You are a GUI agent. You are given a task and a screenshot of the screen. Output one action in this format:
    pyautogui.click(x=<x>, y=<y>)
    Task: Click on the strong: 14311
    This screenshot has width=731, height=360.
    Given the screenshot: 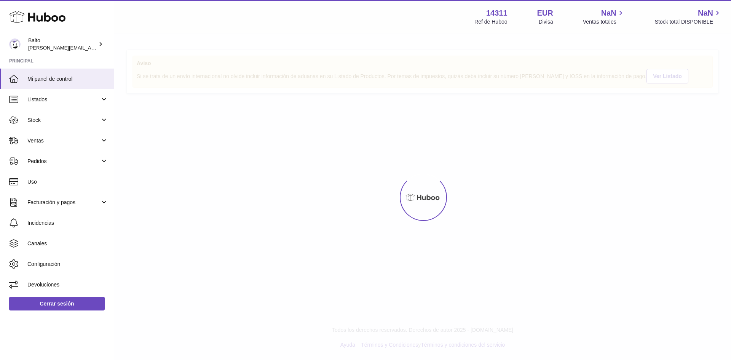 What is the action you would take?
    pyautogui.click(x=497, y=13)
    